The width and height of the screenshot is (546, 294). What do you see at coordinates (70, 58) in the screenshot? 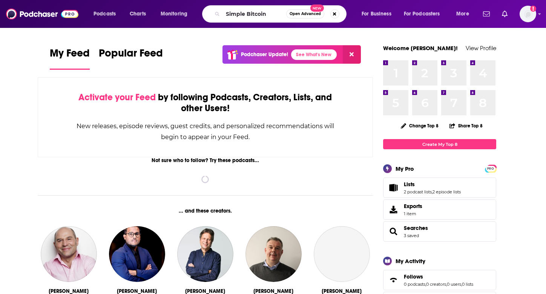
I see `a: My Feed` at bounding box center [70, 58].